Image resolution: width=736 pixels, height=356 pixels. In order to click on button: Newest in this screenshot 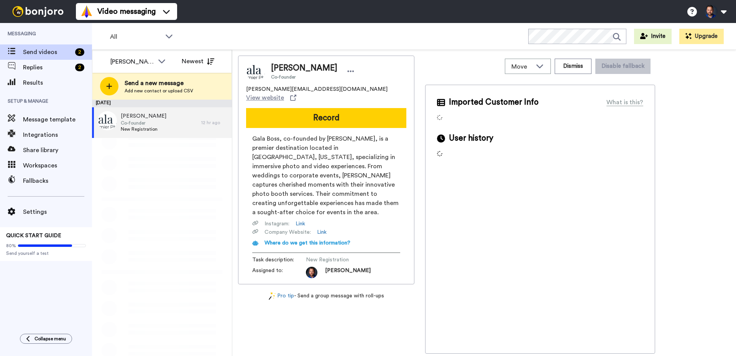, I will do `click(198, 61)`.